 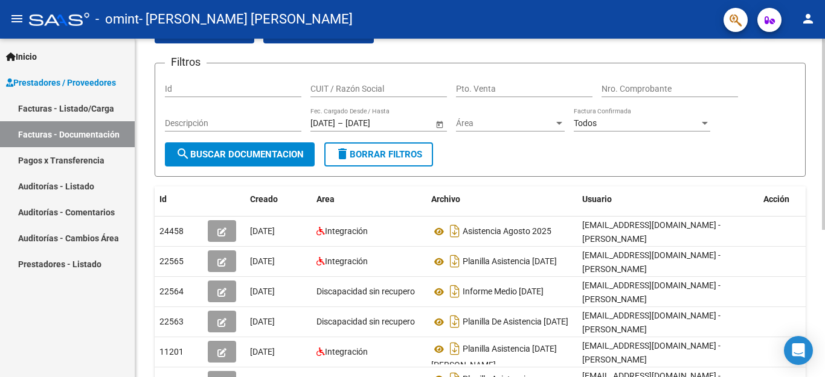 What do you see at coordinates (446, 199) in the screenshot?
I see `span: Archivo` at bounding box center [446, 199].